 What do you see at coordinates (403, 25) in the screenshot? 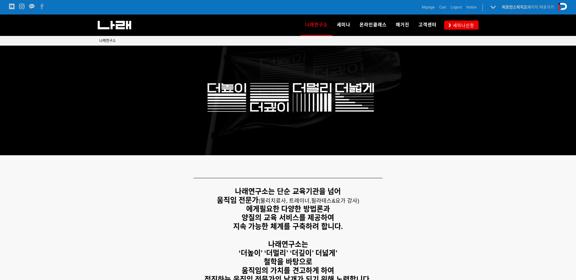
I see `span: 매거진` at bounding box center [403, 25].